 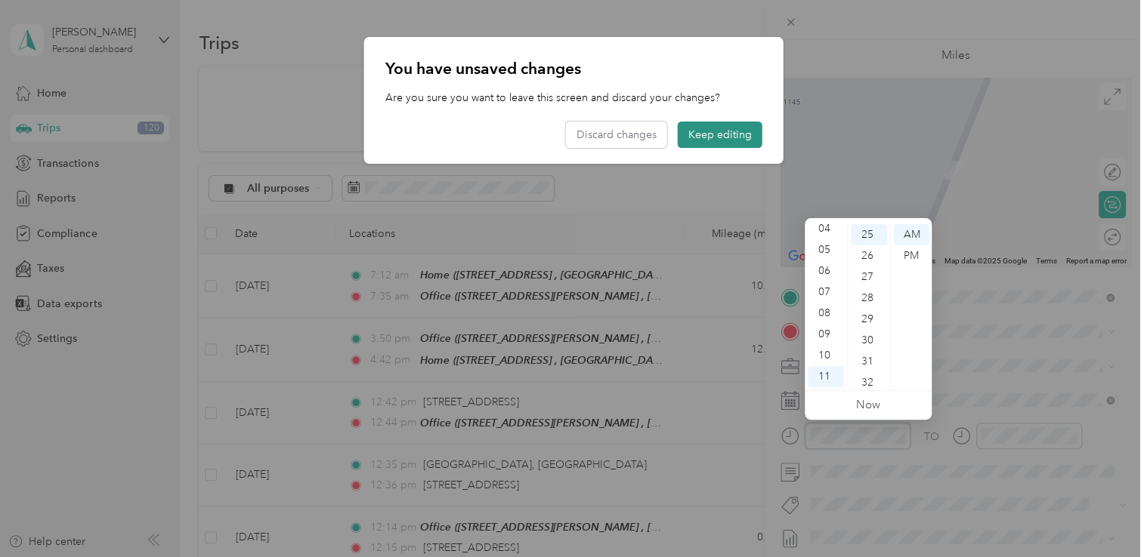 What do you see at coordinates (869, 298) in the screenshot?
I see `div: 28` at bounding box center [869, 298].